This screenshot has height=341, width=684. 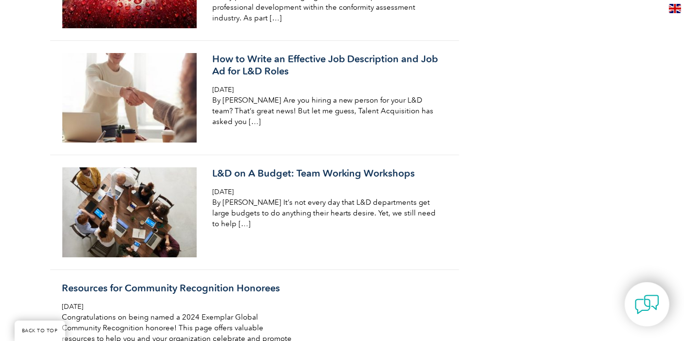 What do you see at coordinates (327, 65) in the screenshot?
I see `h3: How to Write an Effective Job Description and Job Ad for L&D Roles` at bounding box center [327, 65].